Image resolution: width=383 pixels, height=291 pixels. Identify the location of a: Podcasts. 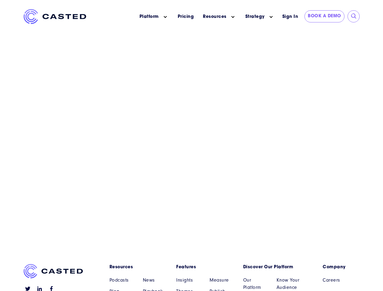
(122, 280).